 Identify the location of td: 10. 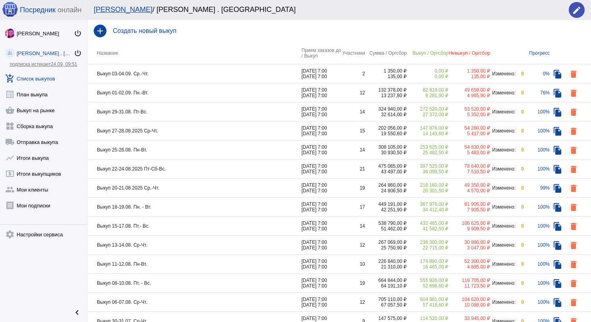
(353, 264).